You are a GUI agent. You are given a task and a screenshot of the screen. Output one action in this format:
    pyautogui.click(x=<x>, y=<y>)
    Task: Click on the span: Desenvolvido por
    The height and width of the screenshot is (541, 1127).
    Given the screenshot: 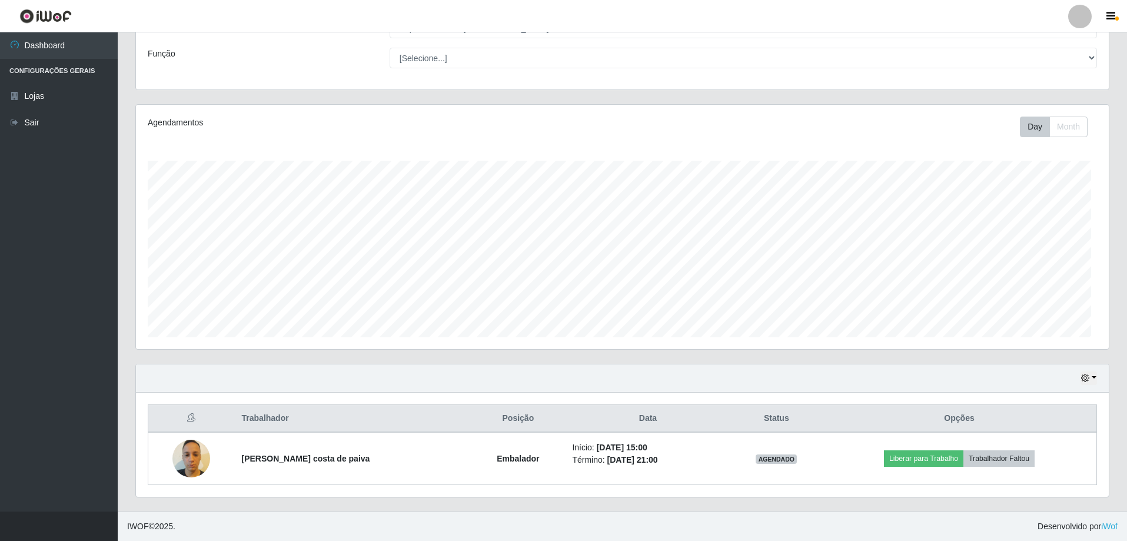 What is the action you would take?
    pyautogui.click(x=1078, y=526)
    